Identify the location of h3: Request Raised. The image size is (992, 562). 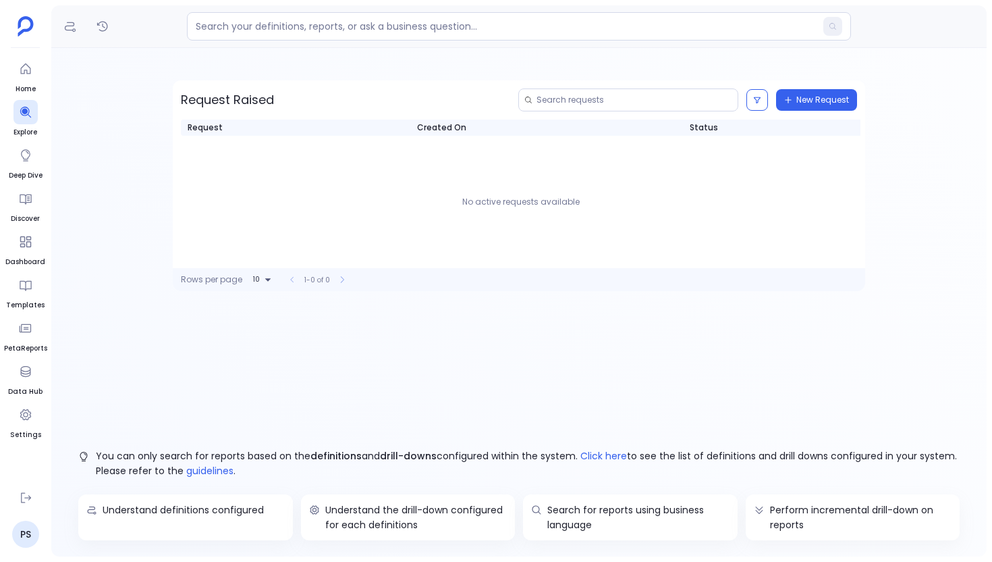
(228, 100).